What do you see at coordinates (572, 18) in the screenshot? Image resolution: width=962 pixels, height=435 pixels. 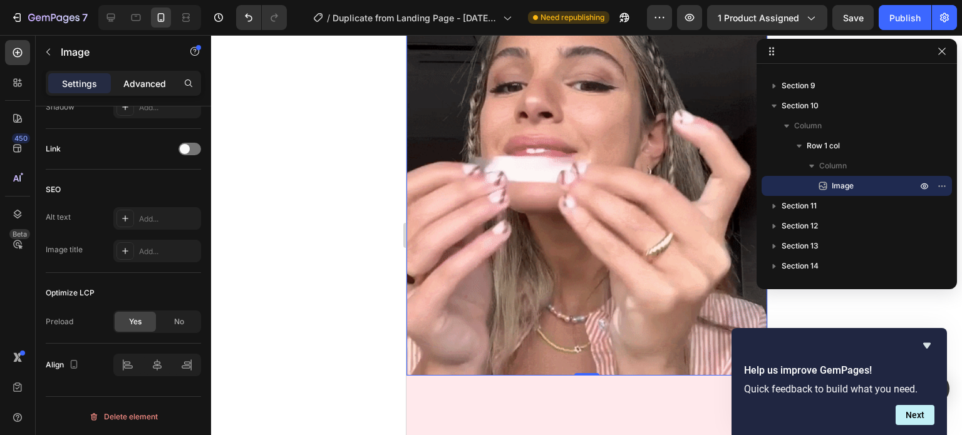 I see `span: Need republishing` at bounding box center [572, 18].